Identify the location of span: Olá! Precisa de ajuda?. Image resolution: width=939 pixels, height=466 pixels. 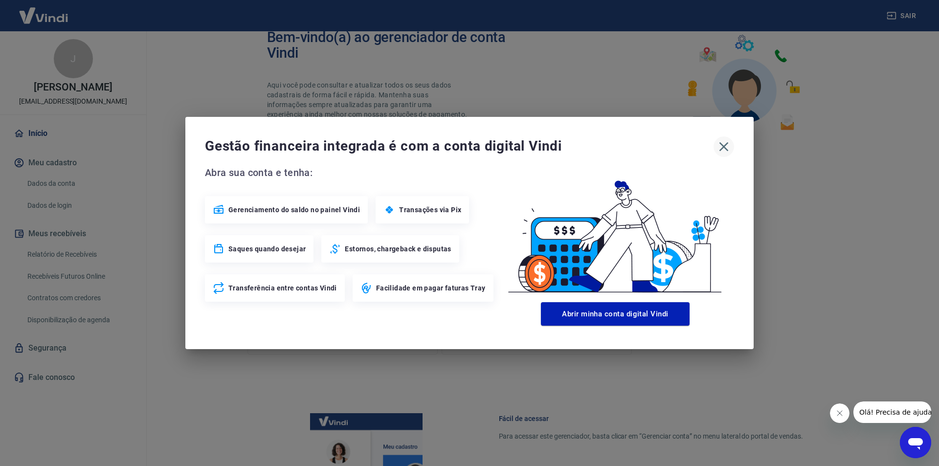
(44, 11).